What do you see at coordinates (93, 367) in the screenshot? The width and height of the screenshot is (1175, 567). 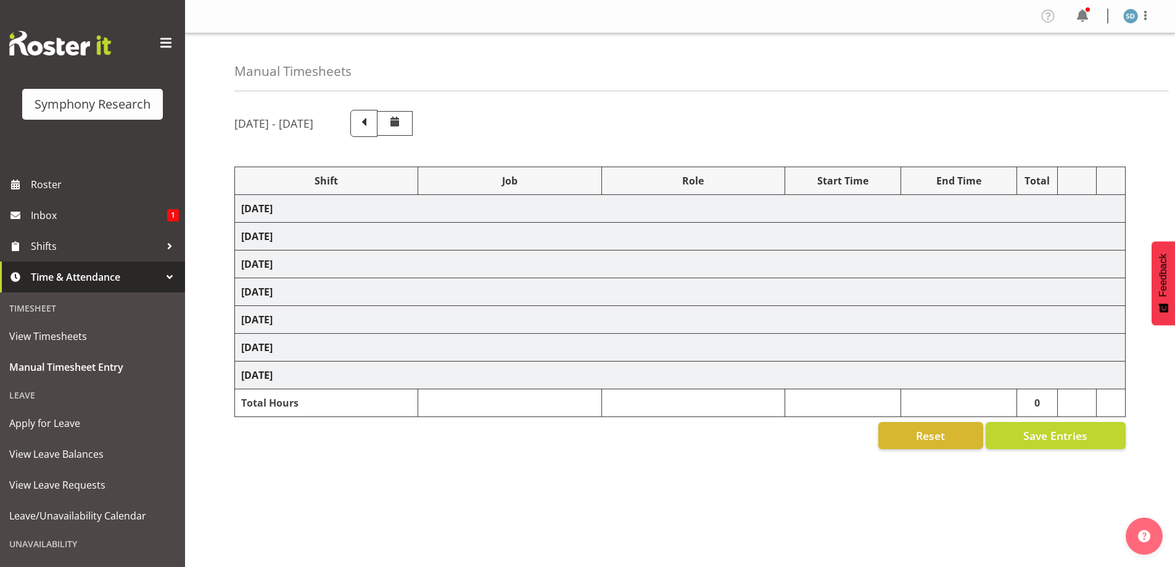 I see `span: Manual Timesheet Entry` at bounding box center [93, 367].